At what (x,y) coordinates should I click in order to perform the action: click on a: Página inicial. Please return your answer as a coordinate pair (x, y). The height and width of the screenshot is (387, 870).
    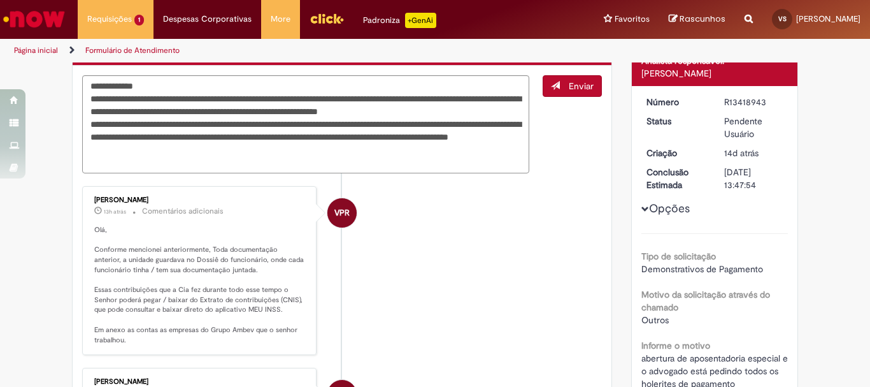
    Looking at the image, I should click on (36, 50).